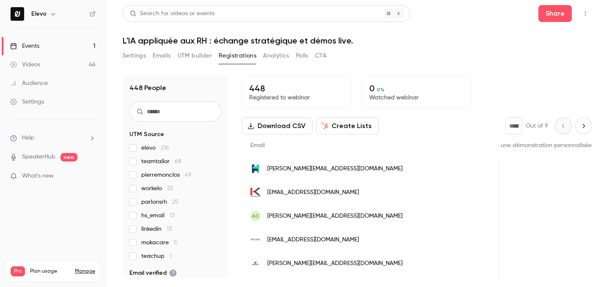 The image size is (609, 287). I want to click on div: Settings, so click(27, 102).